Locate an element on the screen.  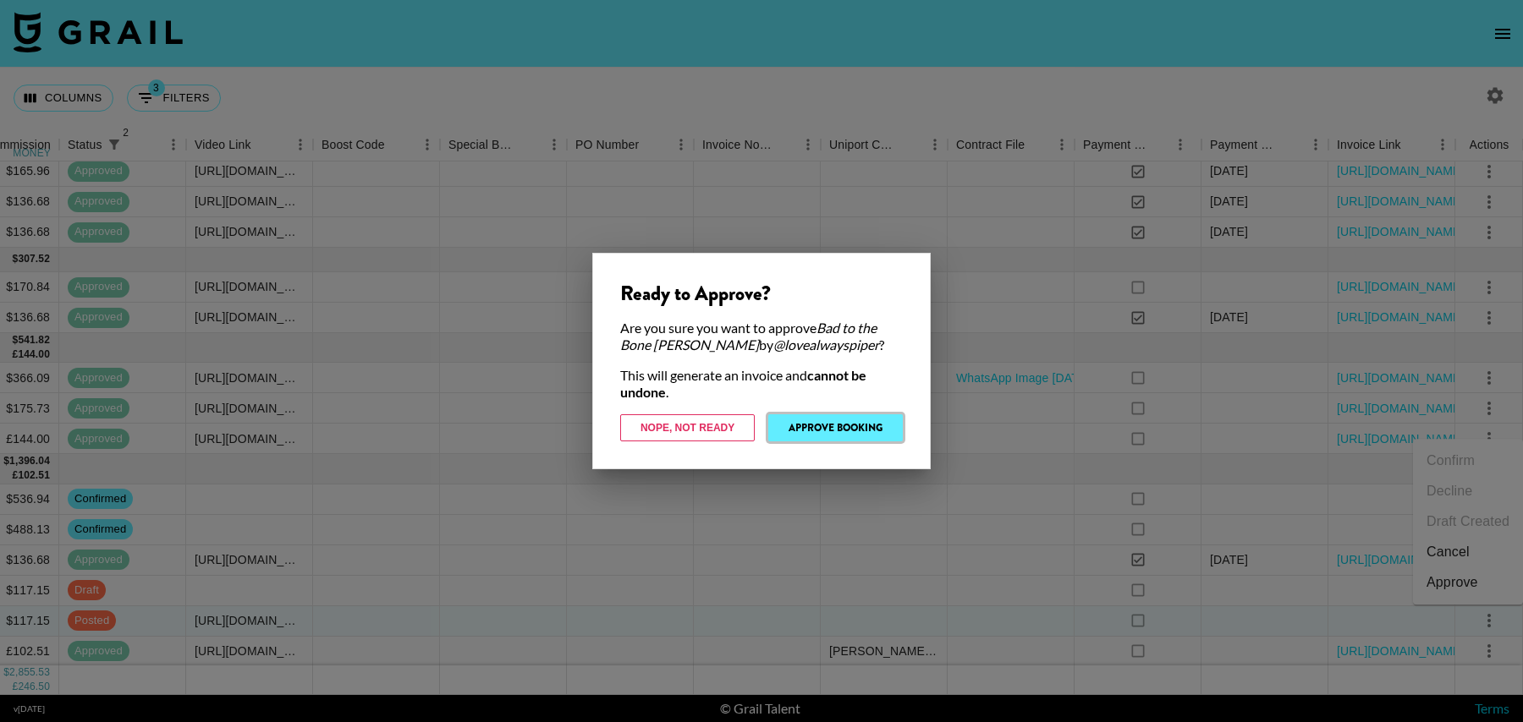
div: This will generate an invoice and . is located at coordinates (761, 384).